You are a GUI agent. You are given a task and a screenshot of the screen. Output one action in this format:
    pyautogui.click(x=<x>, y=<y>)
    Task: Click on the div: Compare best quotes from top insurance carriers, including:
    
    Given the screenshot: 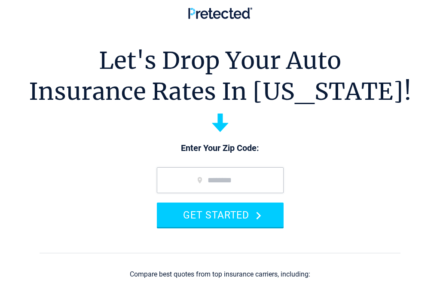 What is the action you would take?
    pyautogui.click(x=220, y=274)
    